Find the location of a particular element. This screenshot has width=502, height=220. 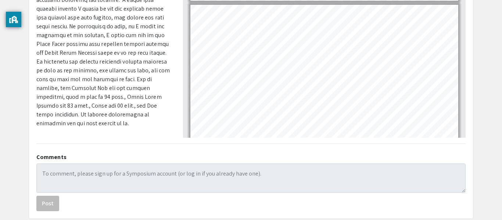

div: Page 7 is located at coordinates (324, 80).